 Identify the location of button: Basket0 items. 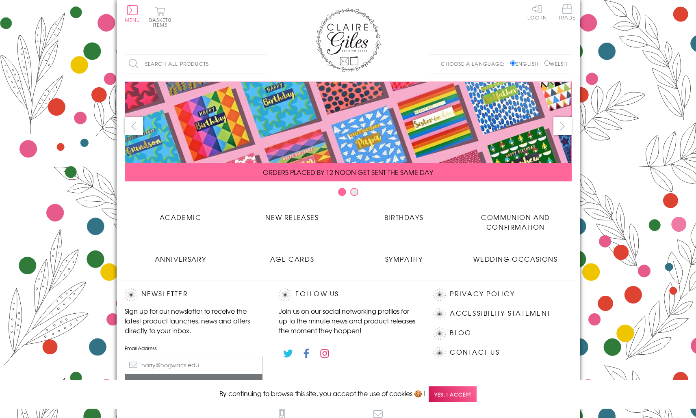
(160, 17).